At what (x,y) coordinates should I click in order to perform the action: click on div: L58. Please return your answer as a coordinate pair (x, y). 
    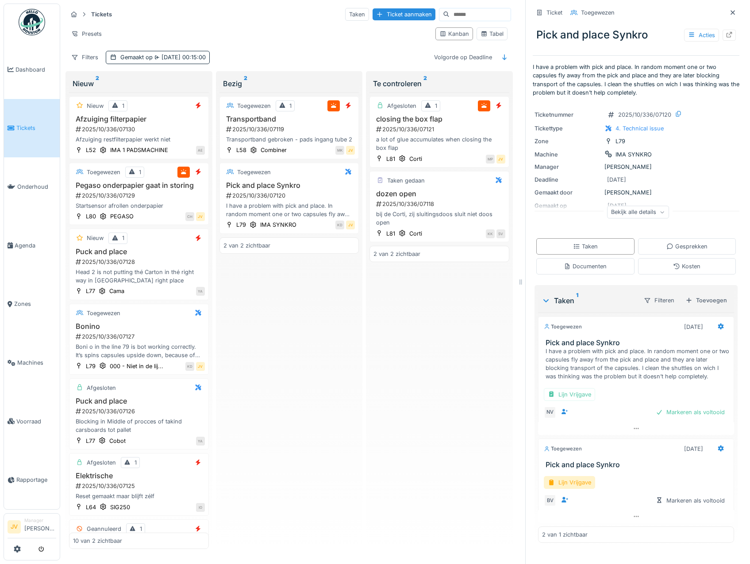
    Looking at the image, I should click on (241, 150).